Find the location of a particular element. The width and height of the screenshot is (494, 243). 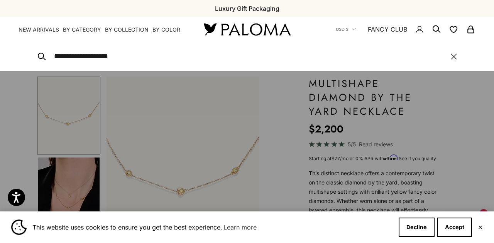

p: Luxury Gift Packaging is located at coordinates (247, 8).